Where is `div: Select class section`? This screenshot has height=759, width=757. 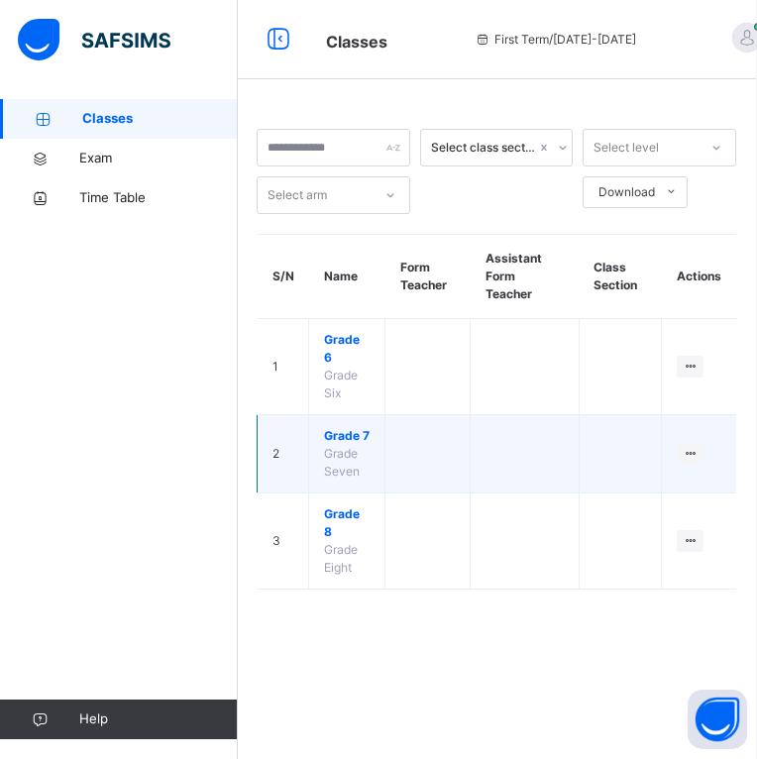
div: Select class section is located at coordinates (483, 148).